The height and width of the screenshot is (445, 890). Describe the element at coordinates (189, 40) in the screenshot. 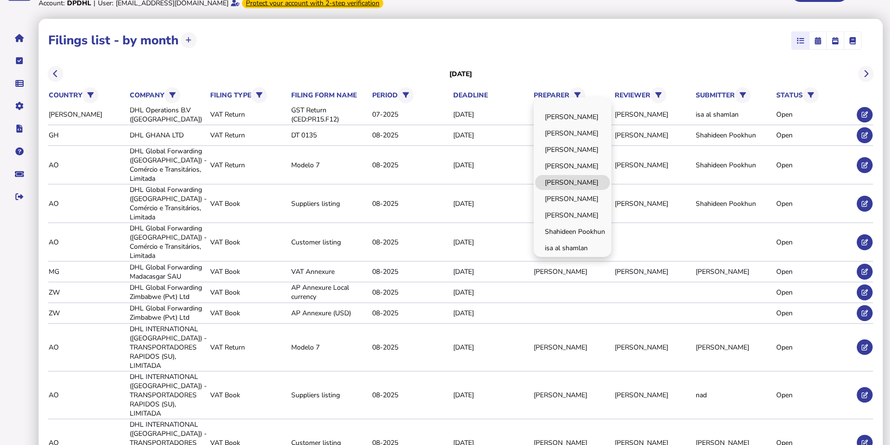

I see `button: Upload transactions` at that location.